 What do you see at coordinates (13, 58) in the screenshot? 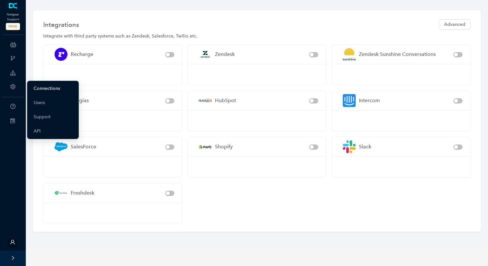
I see `span: branches` at bounding box center [13, 58].